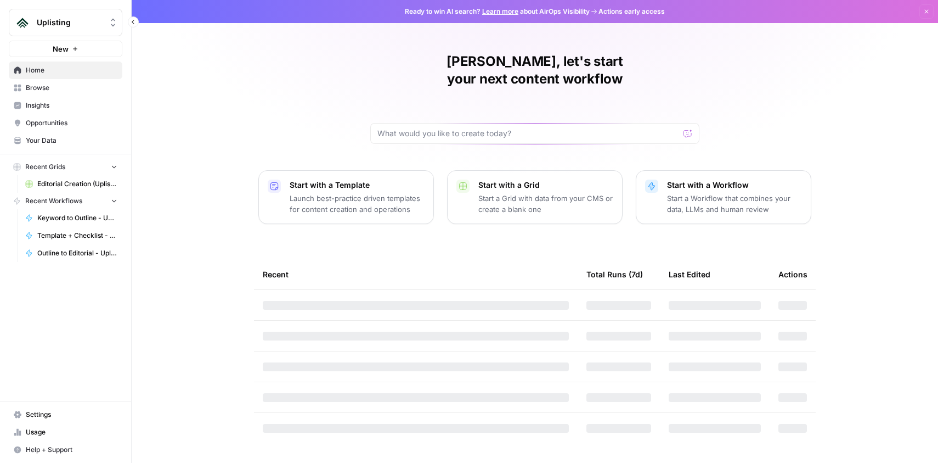 Image resolution: width=938 pixels, height=463 pixels. What do you see at coordinates (65, 23) in the screenshot?
I see `button: Workspace: Uplisting` at bounding box center [65, 23].